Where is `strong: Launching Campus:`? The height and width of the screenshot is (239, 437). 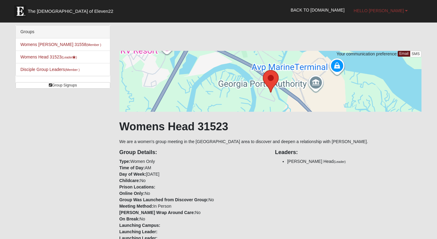 strong: Launching Campus: is located at coordinates (140, 225).